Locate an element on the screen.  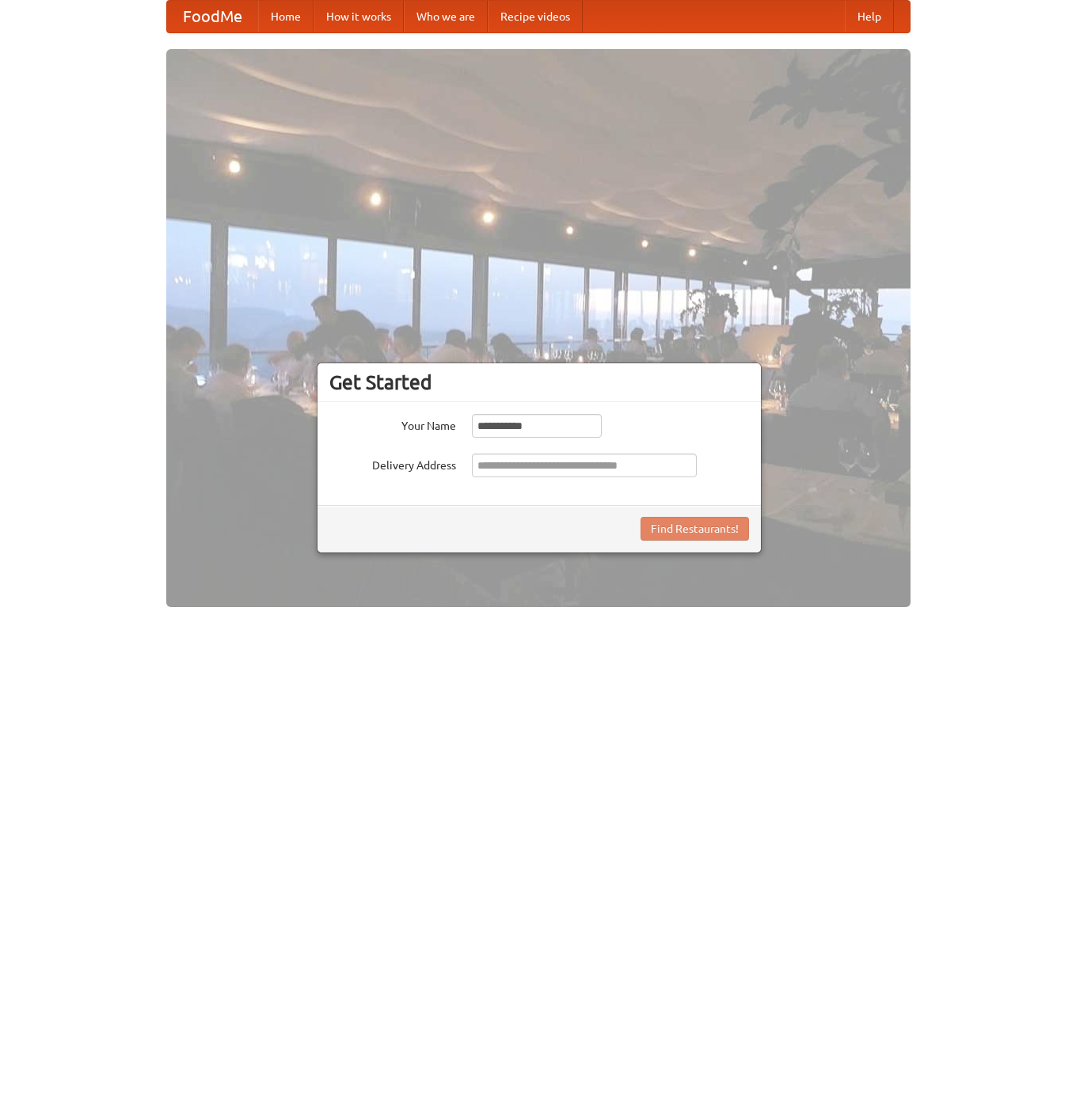
label: Your Name is located at coordinates (392, 424).